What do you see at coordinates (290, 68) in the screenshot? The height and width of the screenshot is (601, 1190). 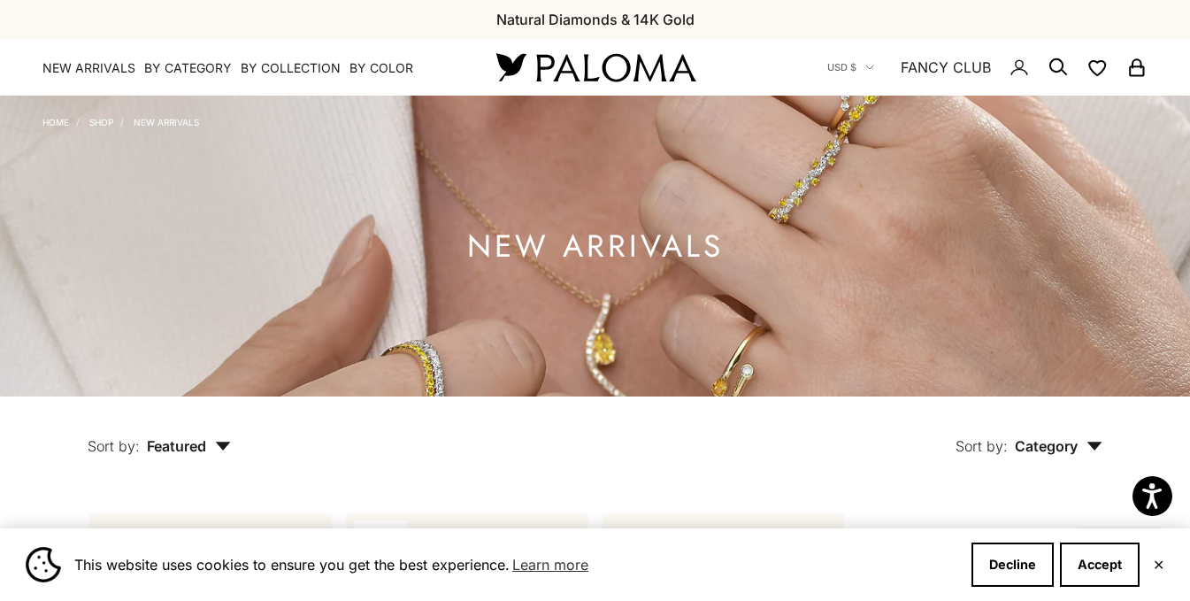 I see `summary: By Collection` at bounding box center [290, 68].